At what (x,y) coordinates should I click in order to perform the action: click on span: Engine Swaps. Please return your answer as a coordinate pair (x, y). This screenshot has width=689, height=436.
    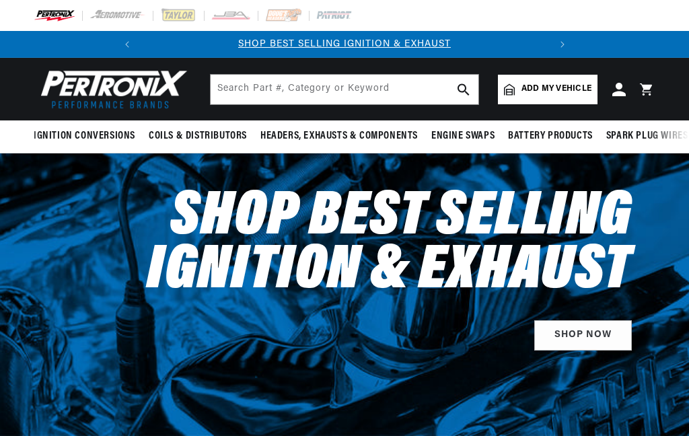
    Looking at the image, I should click on (463, 136).